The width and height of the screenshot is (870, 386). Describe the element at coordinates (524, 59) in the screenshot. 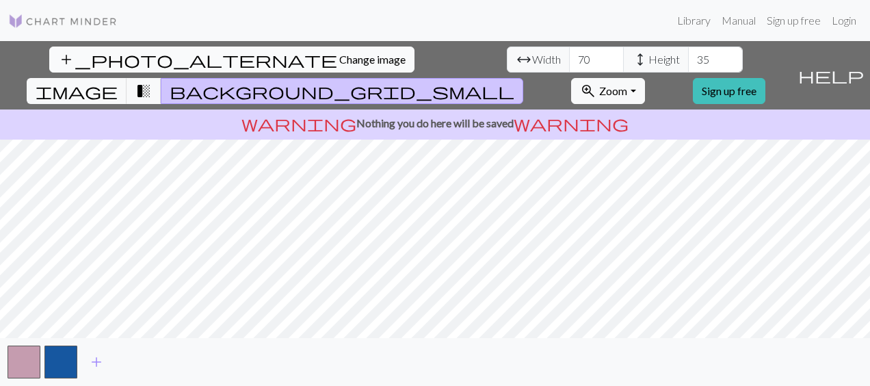

I see `span: arrow_range` at that location.